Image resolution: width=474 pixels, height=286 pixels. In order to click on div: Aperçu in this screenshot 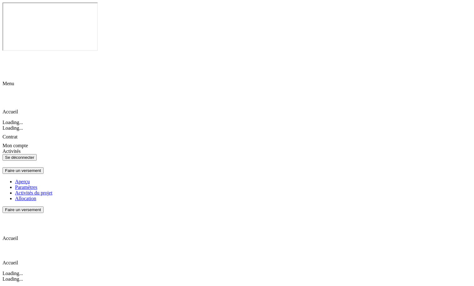, I will do `click(243, 182)`.